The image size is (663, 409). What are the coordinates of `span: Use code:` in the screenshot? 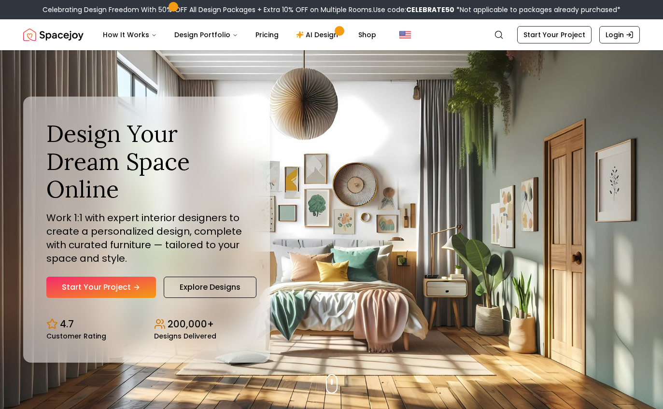 It's located at (414, 10).